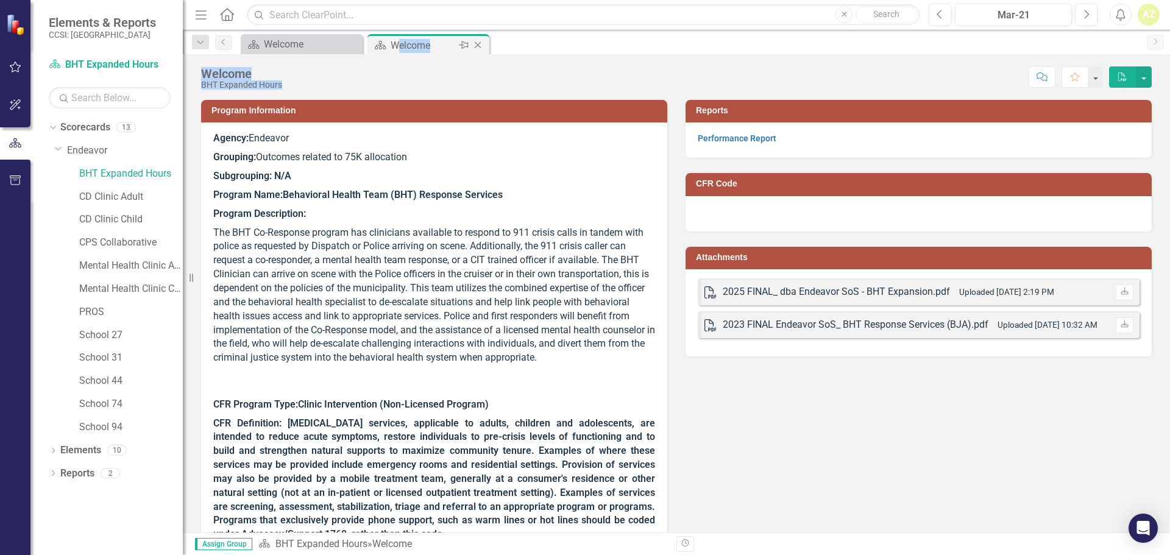  What do you see at coordinates (131, 427) in the screenshot?
I see `a: School 94` at bounding box center [131, 427].